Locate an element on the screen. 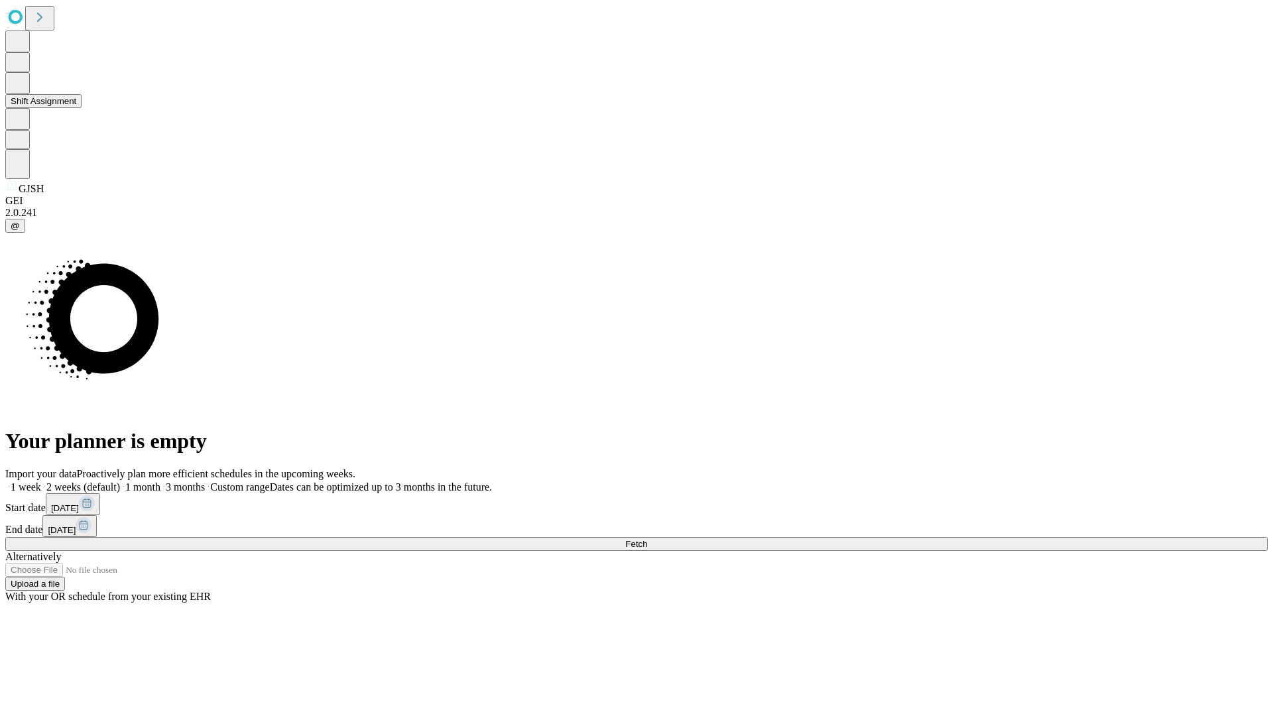 Image resolution: width=1273 pixels, height=716 pixels. button: Fetch is located at coordinates (637, 544).